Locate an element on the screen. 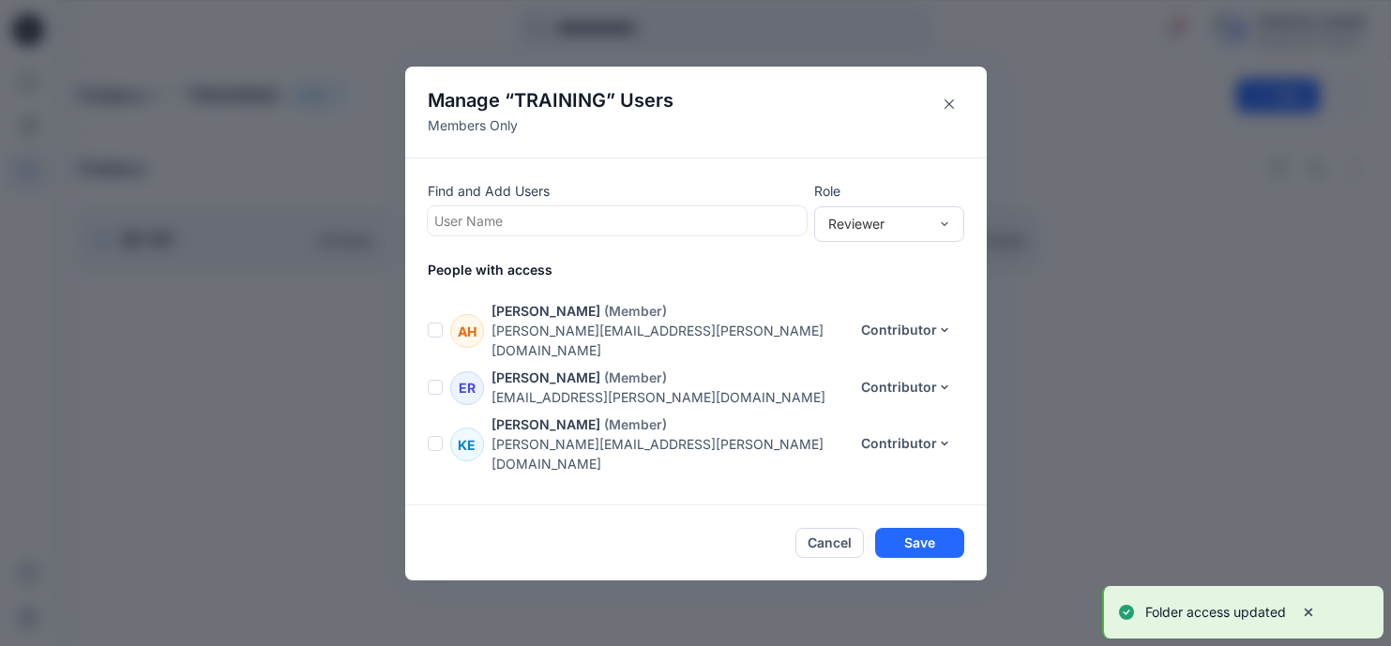 The width and height of the screenshot is (1391, 646). div: Notifications-bottom-right is located at coordinates (1243, 613).